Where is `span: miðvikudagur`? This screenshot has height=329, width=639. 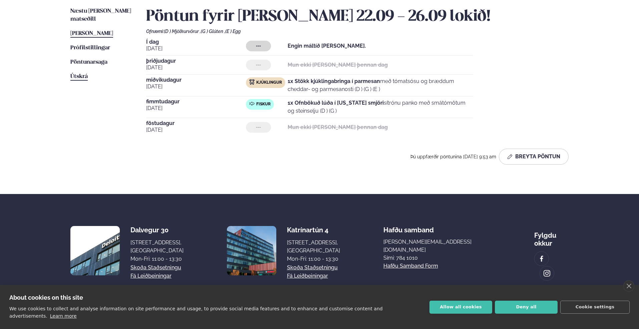
span: miðvikudagur is located at coordinates (196, 80).